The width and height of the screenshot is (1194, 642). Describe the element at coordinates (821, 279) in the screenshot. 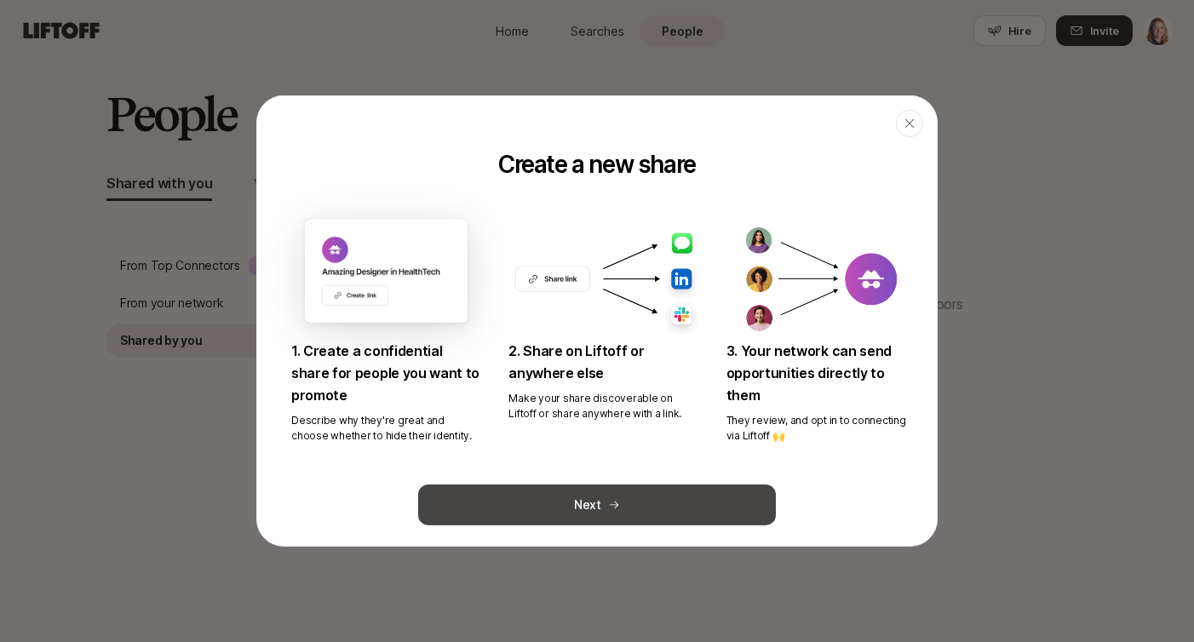

I see `img: candidate share explainer 2` at that location.